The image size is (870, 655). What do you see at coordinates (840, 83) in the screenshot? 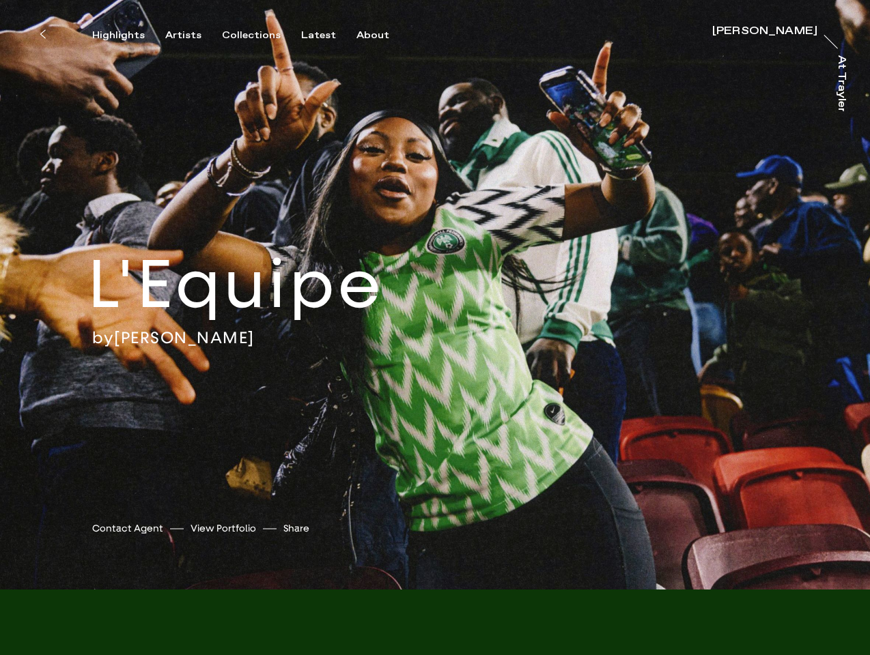
I see `a: At Trayler` at bounding box center [840, 83].